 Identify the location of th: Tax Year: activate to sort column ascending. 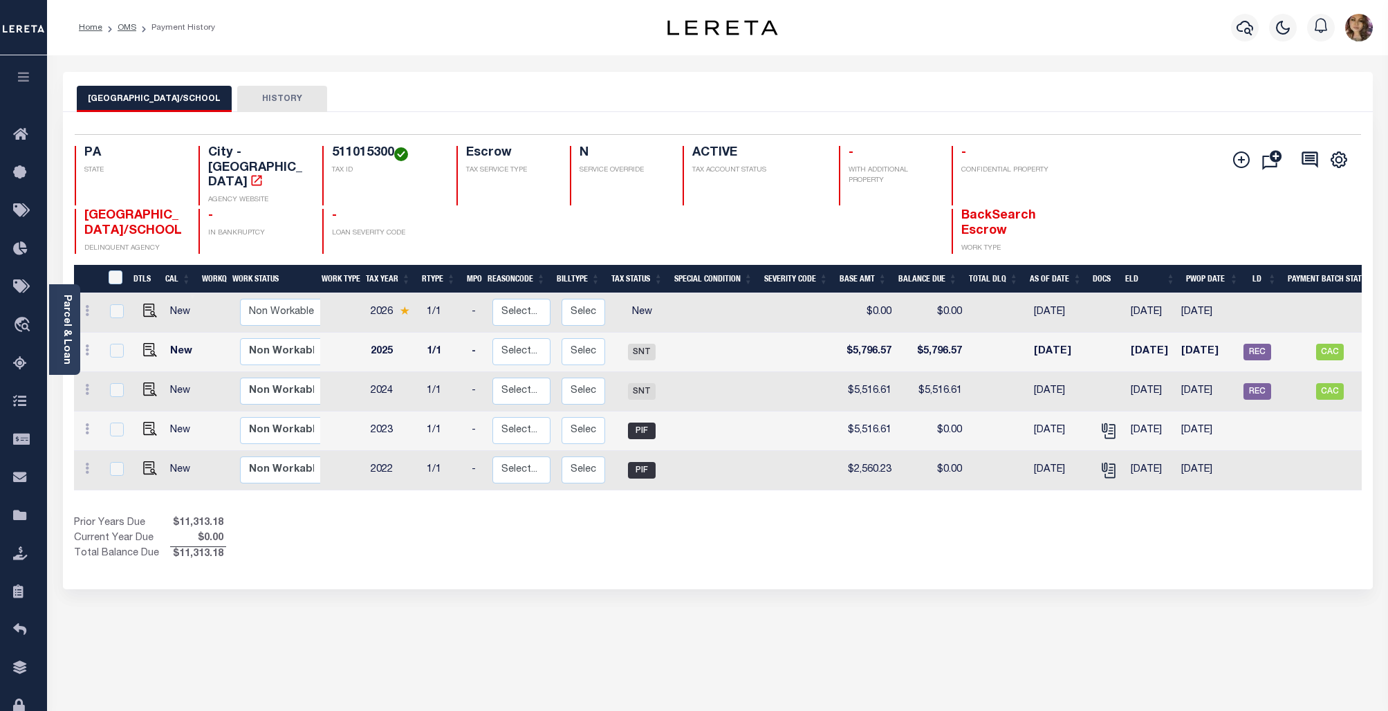
(388, 279).